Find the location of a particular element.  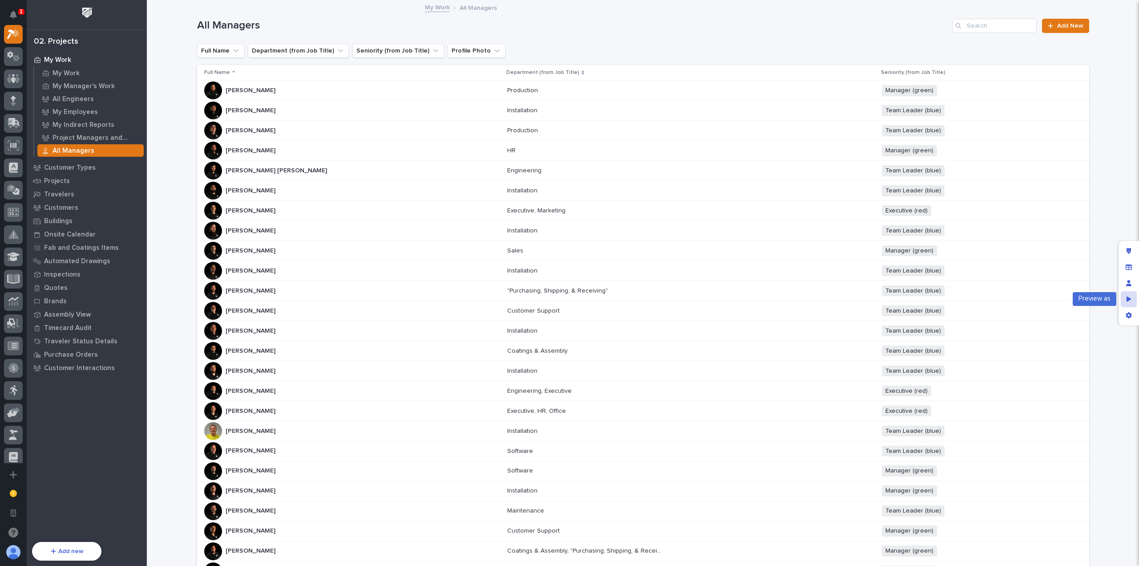

p: Department (from Job Title) is located at coordinates (543, 73).